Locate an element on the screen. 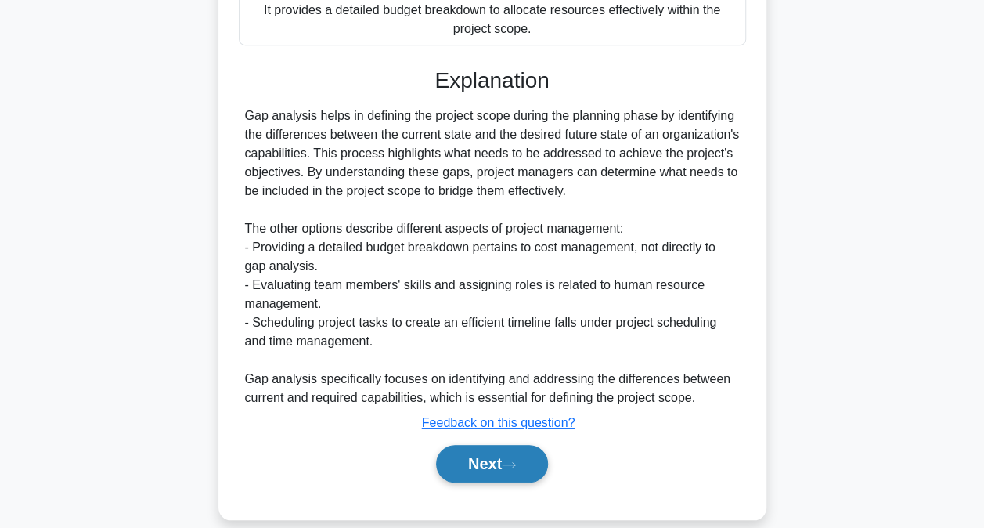 Image resolution: width=984 pixels, height=528 pixels. div: Gap analysis helps in defining the project scope during the planning phase by identifying the dif... is located at coordinates (492, 257).